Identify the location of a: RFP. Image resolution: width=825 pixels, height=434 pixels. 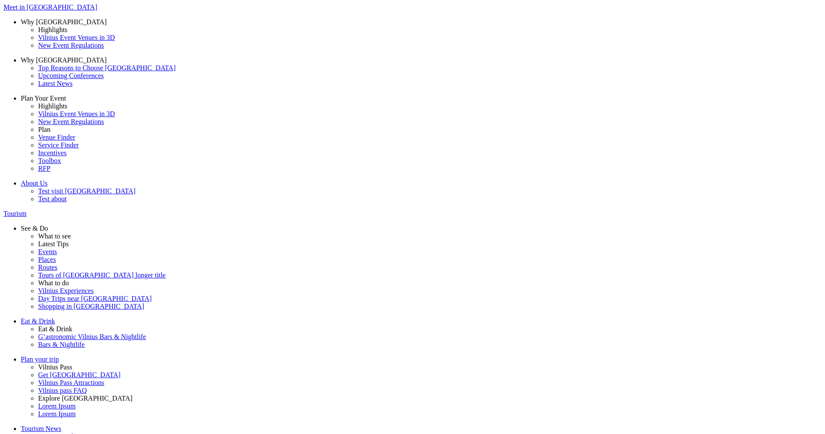
(430, 169).